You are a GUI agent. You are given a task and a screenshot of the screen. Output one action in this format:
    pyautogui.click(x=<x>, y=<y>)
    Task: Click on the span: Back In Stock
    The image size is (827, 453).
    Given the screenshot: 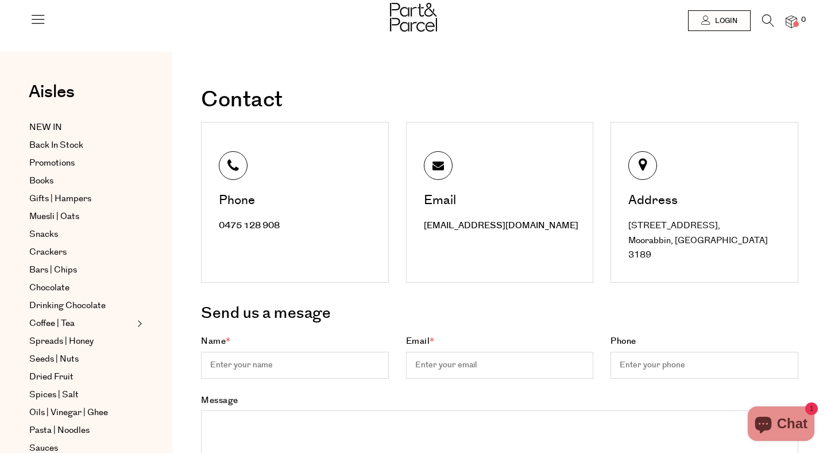 What is the action you would take?
    pyautogui.click(x=56, y=145)
    